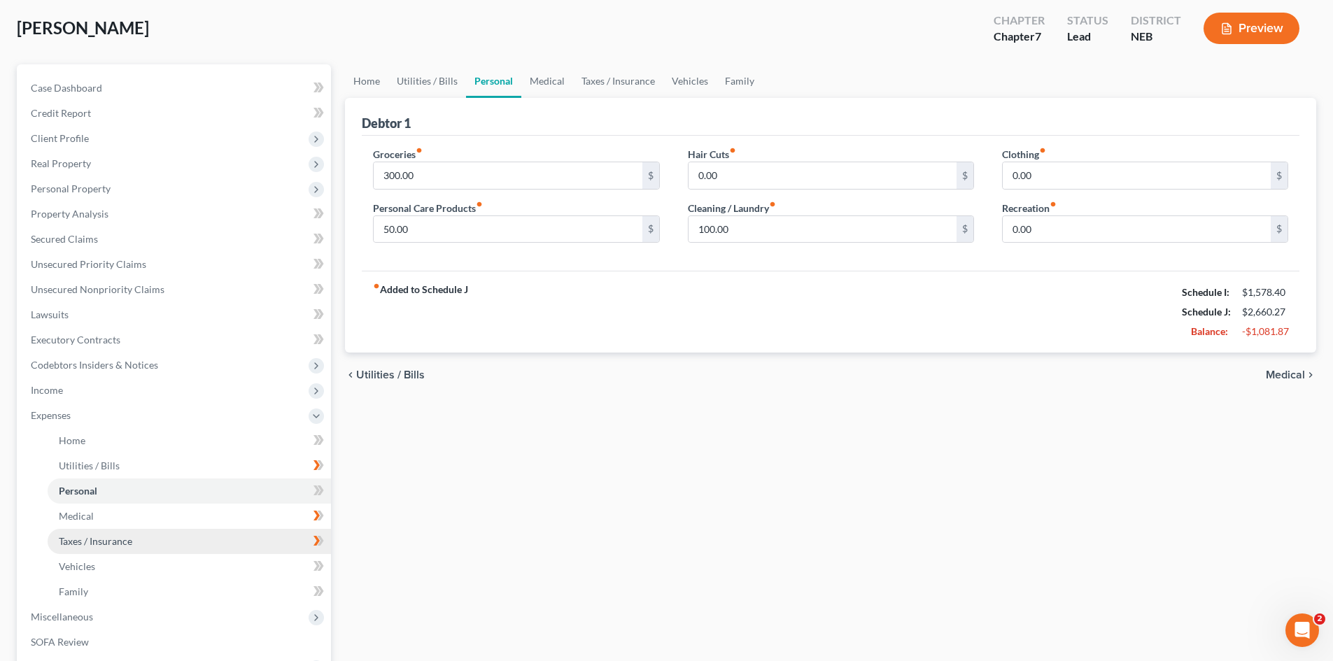 This screenshot has height=661, width=1333. What do you see at coordinates (1038, 36) in the screenshot?
I see `span: 7` at bounding box center [1038, 36].